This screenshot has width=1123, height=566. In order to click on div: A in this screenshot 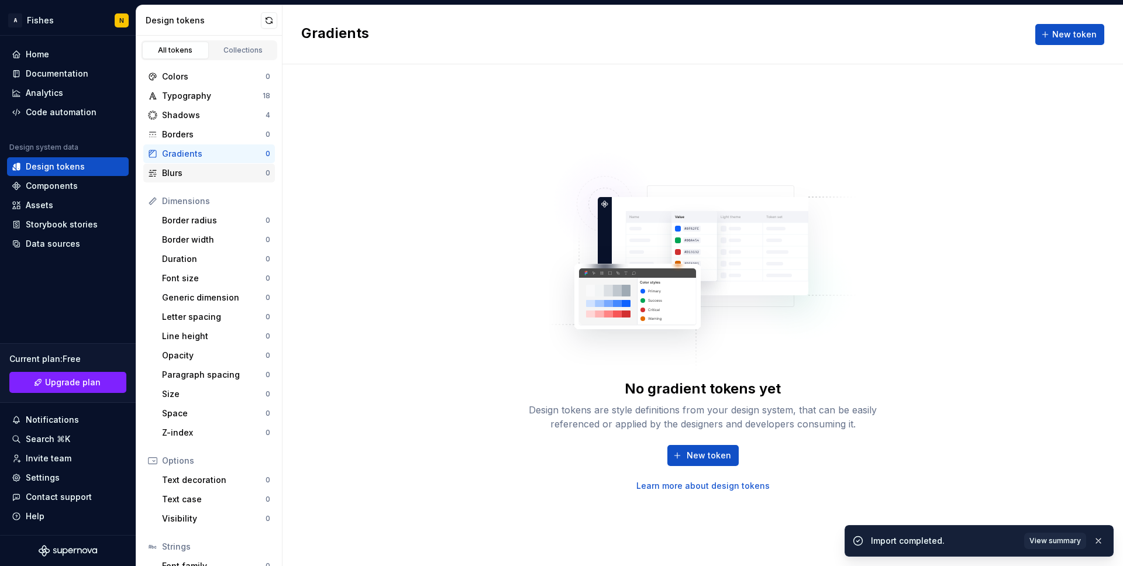, I will do `click(15, 20)`.